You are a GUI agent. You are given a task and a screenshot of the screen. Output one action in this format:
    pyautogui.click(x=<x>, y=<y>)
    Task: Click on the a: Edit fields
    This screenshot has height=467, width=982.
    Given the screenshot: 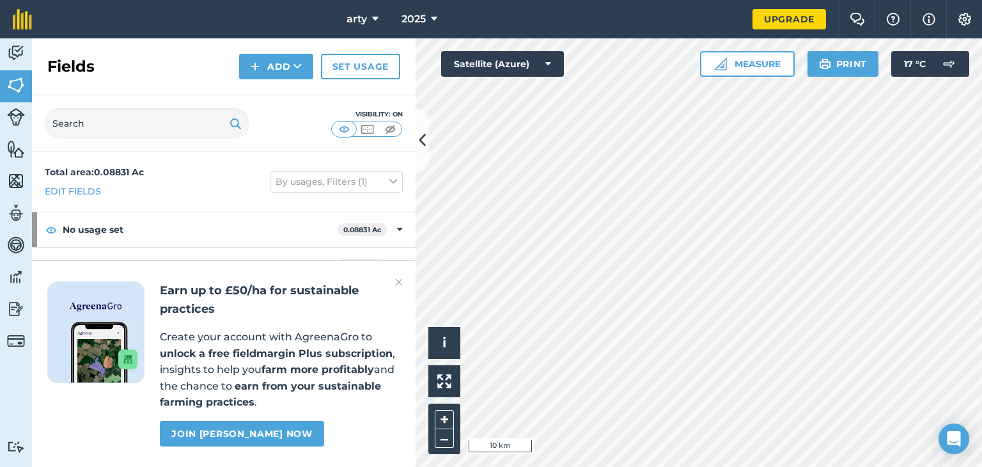 What is the action you would take?
    pyautogui.click(x=73, y=191)
    